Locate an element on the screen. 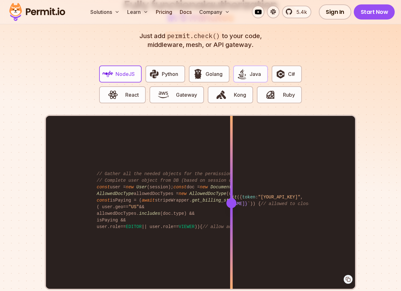 This screenshot has height=291, width=401. img: NodeJS is located at coordinates (108, 74).